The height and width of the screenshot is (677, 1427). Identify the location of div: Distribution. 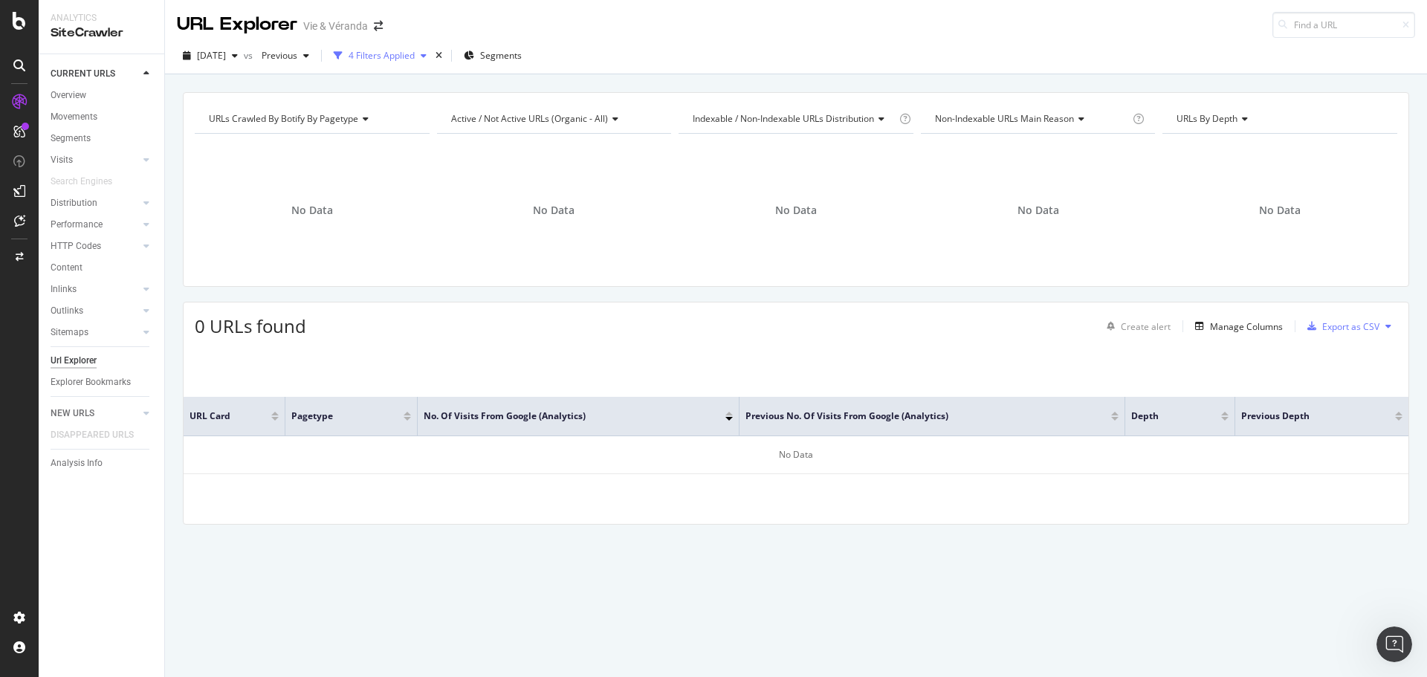
(74, 203).